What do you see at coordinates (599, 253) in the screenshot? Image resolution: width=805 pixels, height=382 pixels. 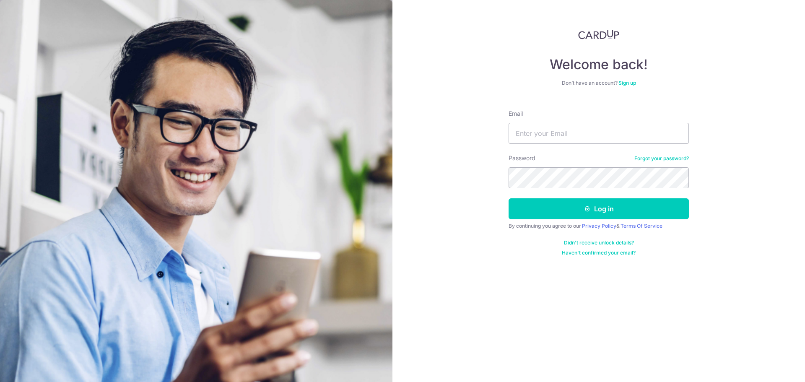 I see `a: Haven't confirmed your email?` at bounding box center [599, 253].